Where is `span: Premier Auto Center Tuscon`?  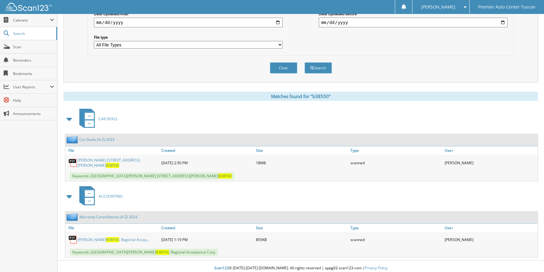
span: Premier Auto Center Tuscon is located at coordinates (507, 7).